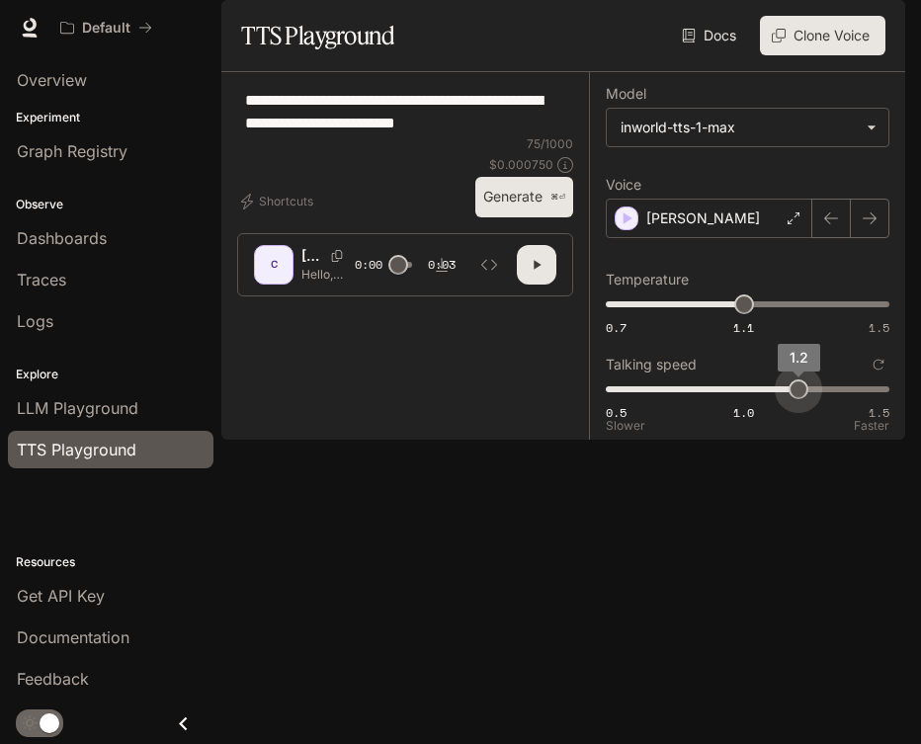 The image size is (921, 744). Describe the element at coordinates (337, 256) in the screenshot. I see `button: Copy Voice ID` at that location.